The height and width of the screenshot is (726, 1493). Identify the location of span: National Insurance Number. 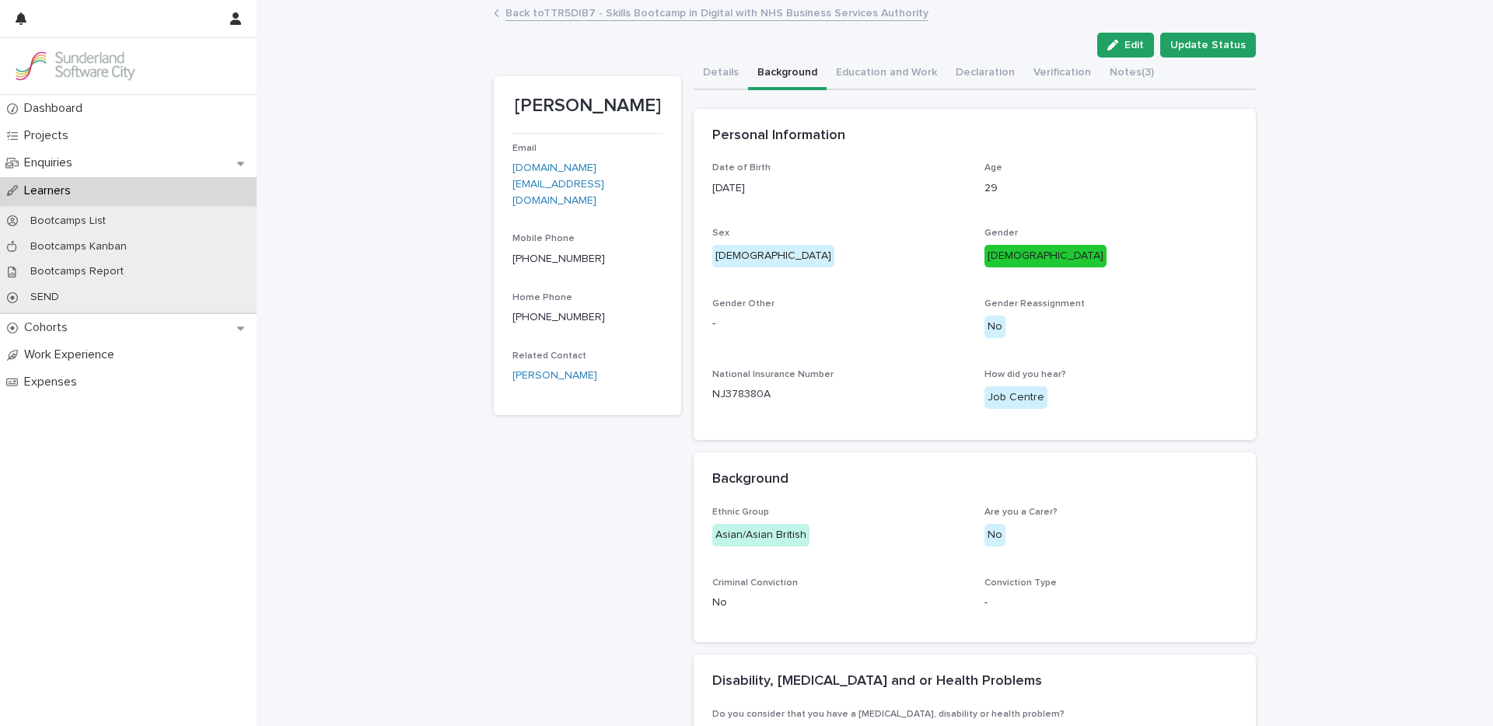
(773, 375).